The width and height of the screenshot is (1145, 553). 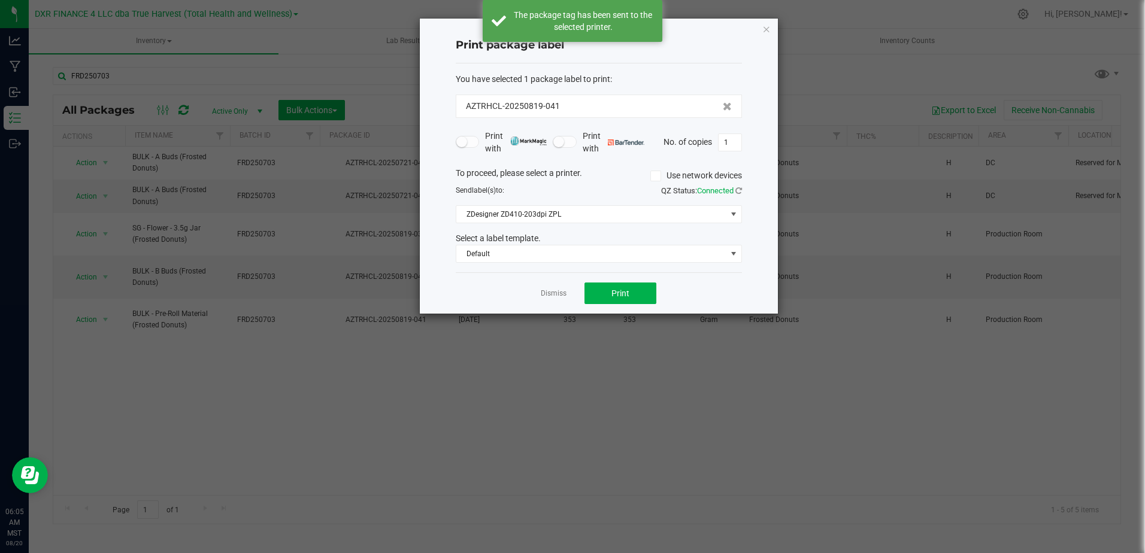 What do you see at coordinates (599, 238) in the screenshot?
I see `div: Select a label template.` at bounding box center [599, 238].